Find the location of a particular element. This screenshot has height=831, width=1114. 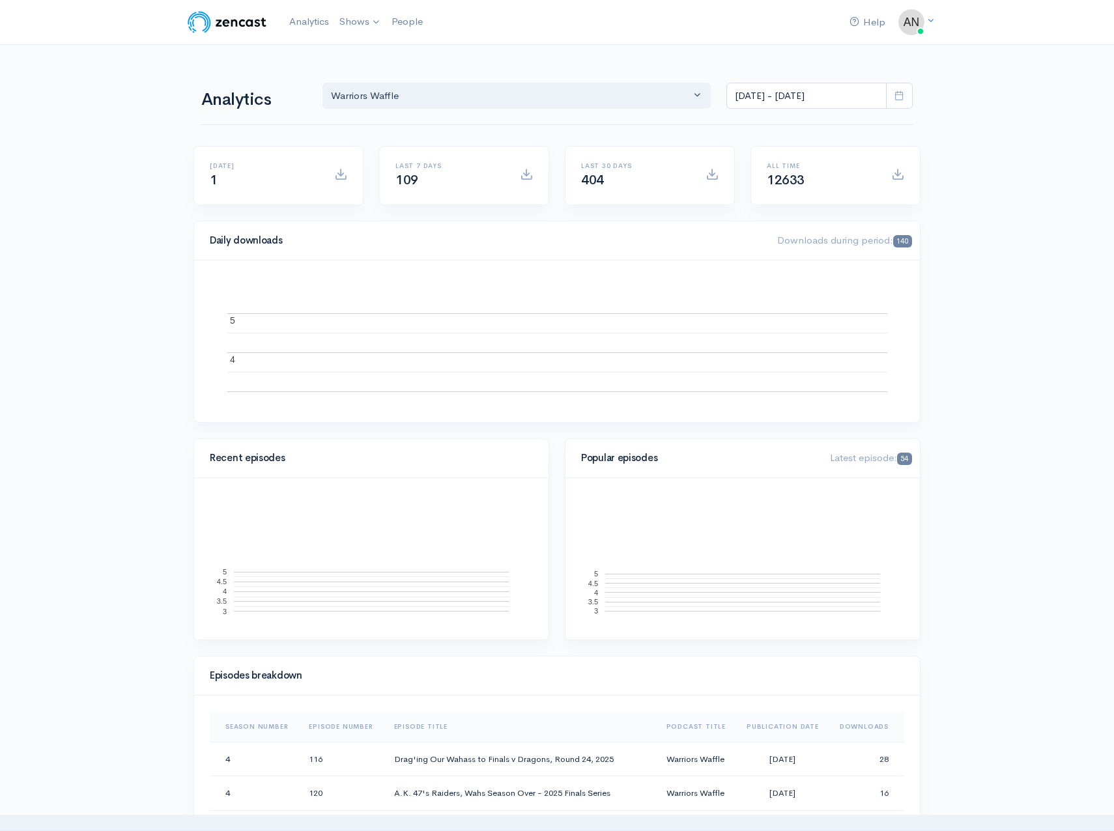

h4: Daily downloads is located at coordinates (485, 240).